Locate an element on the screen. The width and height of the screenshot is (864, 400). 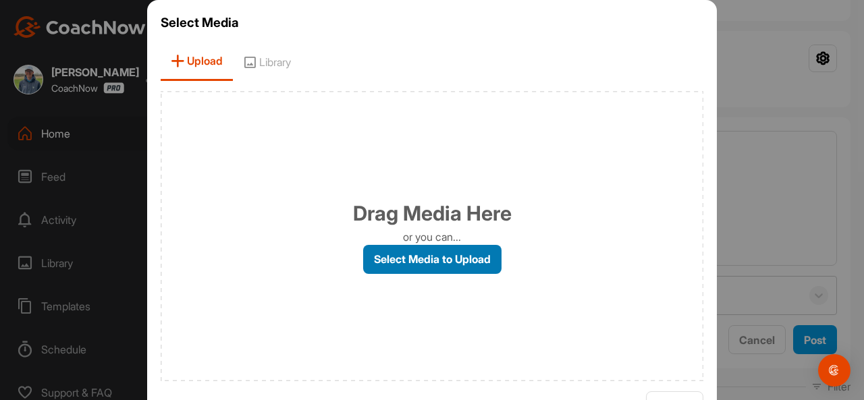
div: Open Intercom Messenger is located at coordinates (834, 370).